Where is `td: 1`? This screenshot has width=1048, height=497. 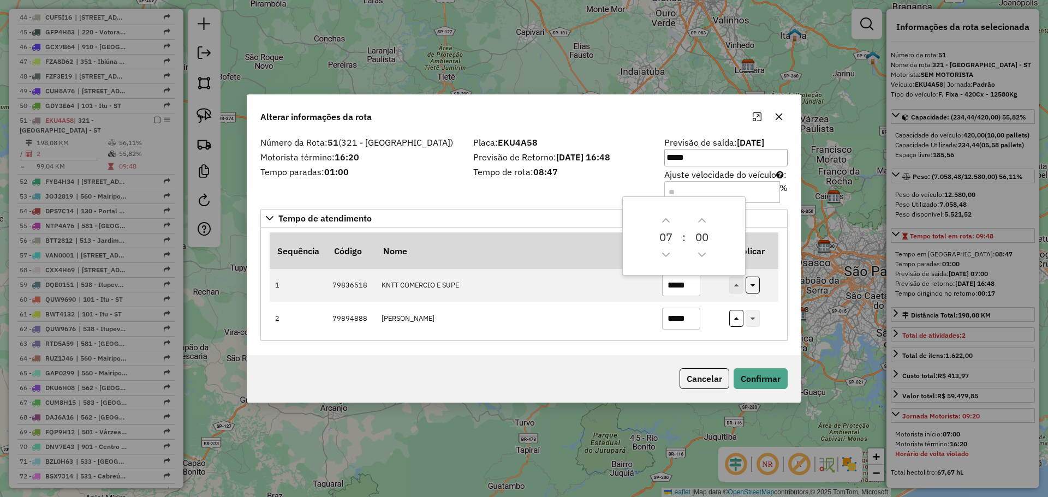 td: 1 is located at coordinates (298, 285).